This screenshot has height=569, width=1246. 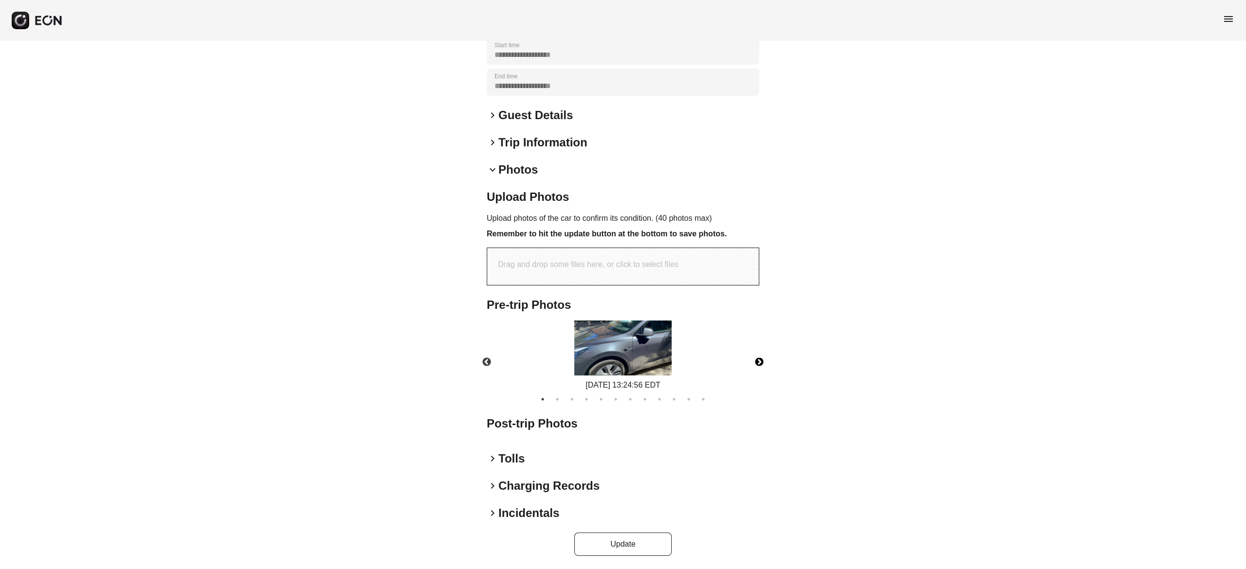 I want to click on button: 8, so click(x=645, y=400).